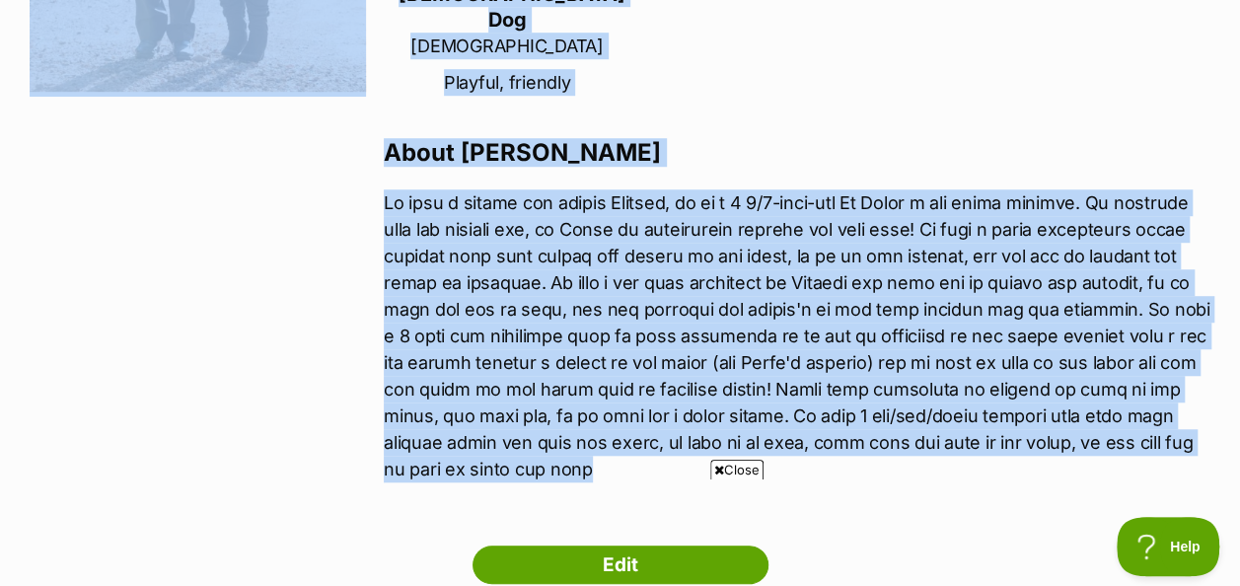 This screenshot has height=586, width=1240. I want to click on span: Close, so click(737, 469).